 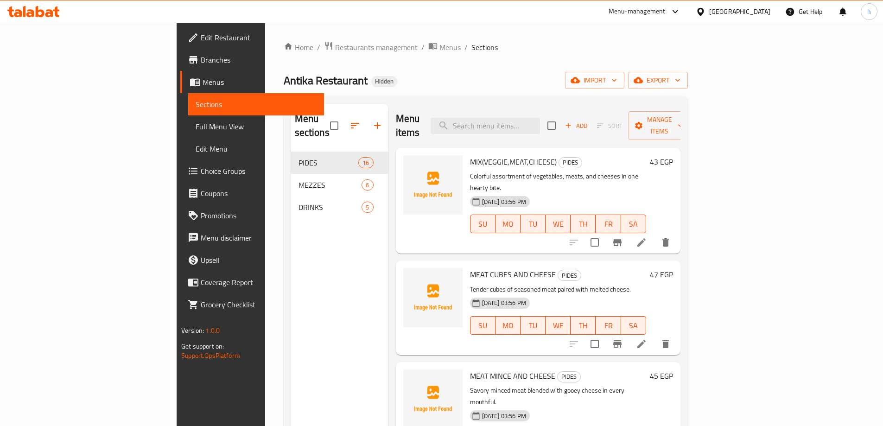 I want to click on a: Restaurants management, so click(x=371, y=47).